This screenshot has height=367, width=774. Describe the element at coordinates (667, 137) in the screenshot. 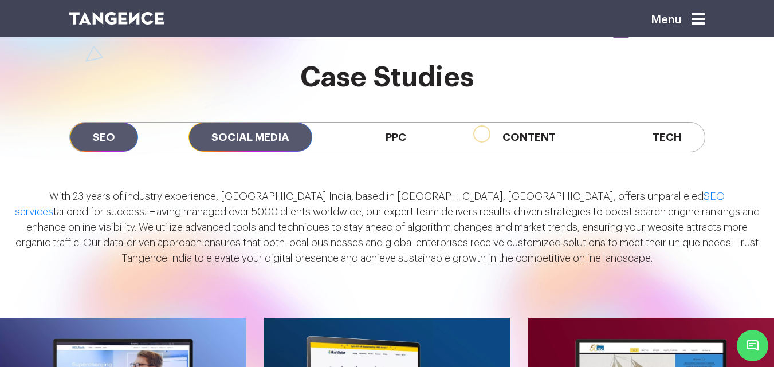

I see `span: Tech` at that location.